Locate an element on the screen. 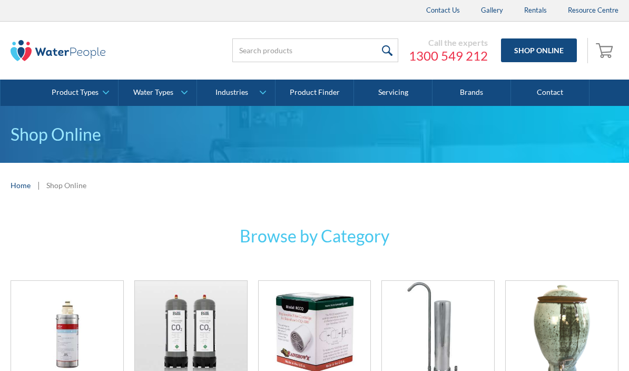 The width and height of the screenshot is (629, 371). img: The Water People is located at coordinates (58, 51).